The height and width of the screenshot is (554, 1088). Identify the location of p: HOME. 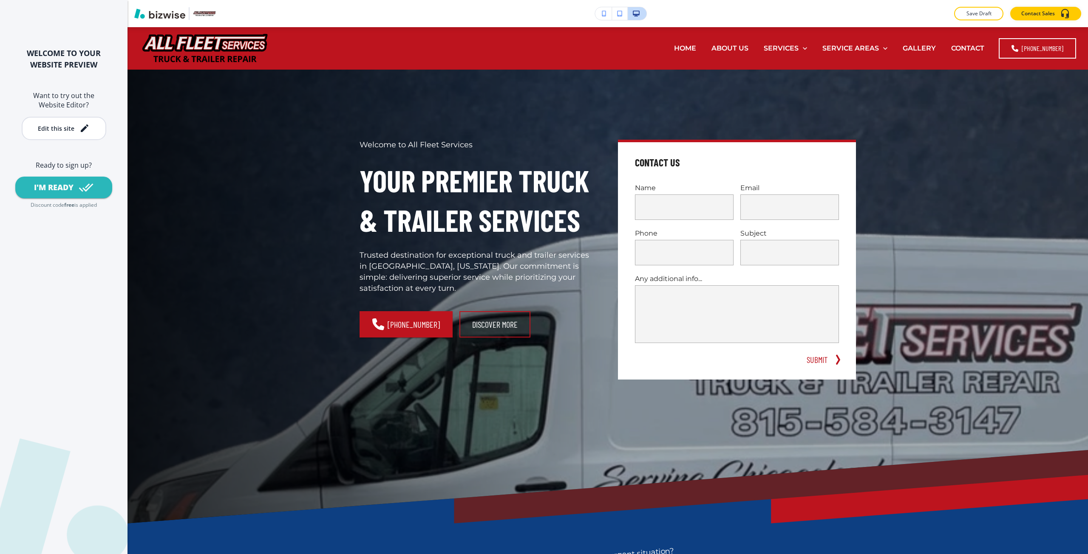
(685, 48).